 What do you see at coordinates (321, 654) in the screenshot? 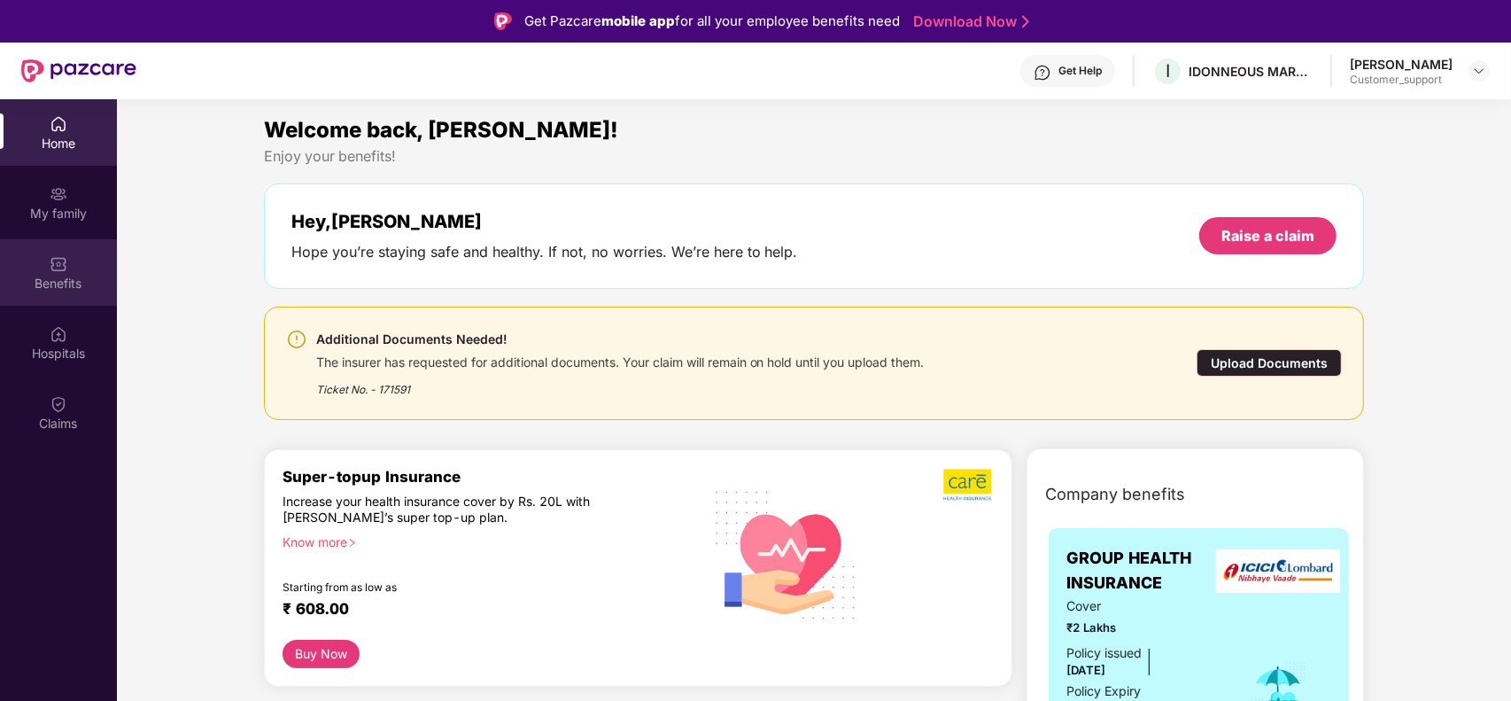
I see `button: Buy Now` at bounding box center [321, 654].